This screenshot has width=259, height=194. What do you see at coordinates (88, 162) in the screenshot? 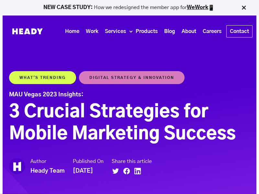
I see `small: Published On` at bounding box center [88, 162].